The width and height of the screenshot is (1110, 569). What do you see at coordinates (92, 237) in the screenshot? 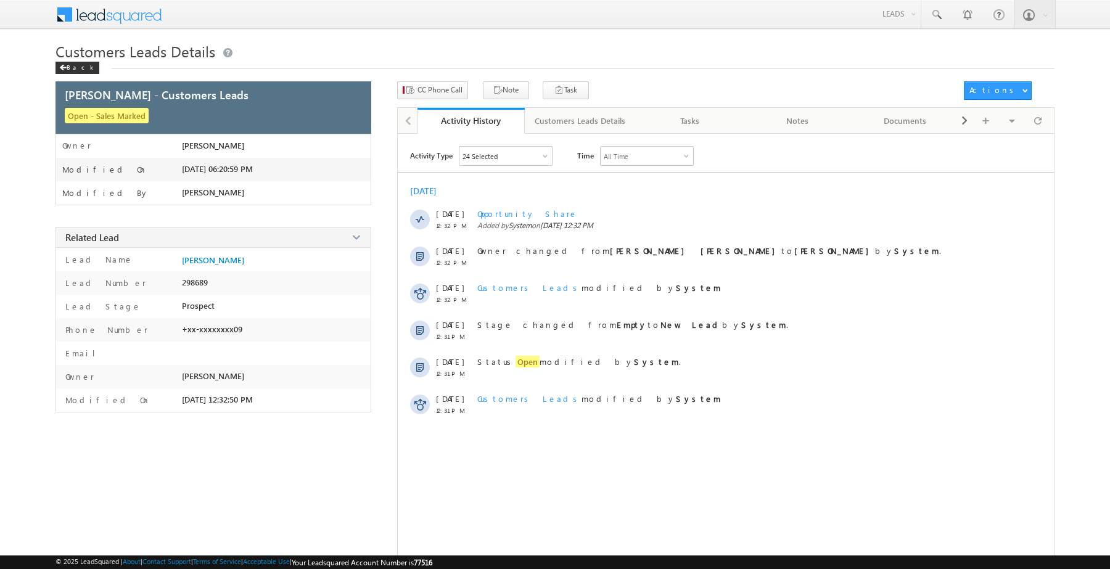
I see `span: Related Lead` at bounding box center [92, 237].